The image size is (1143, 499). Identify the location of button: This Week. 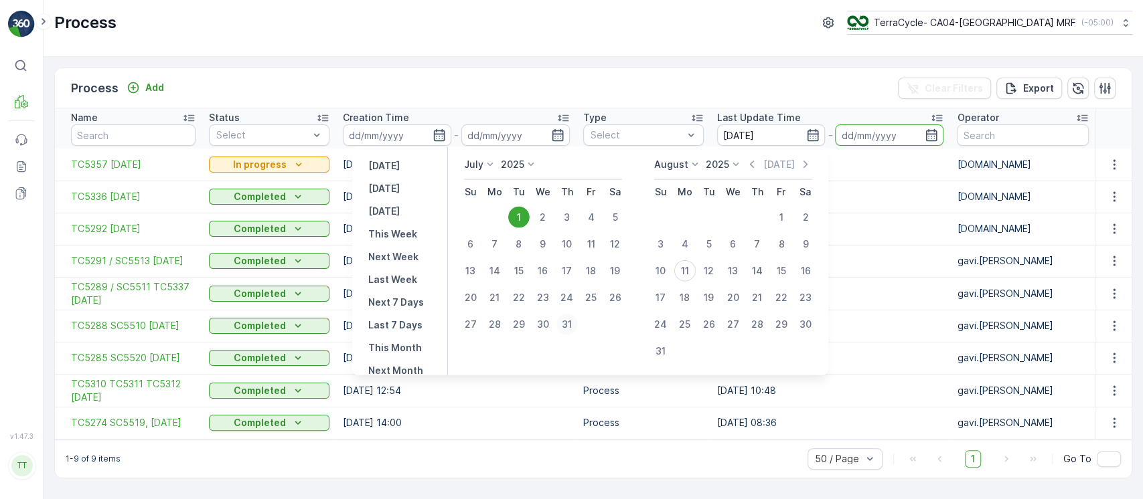
(392, 234).